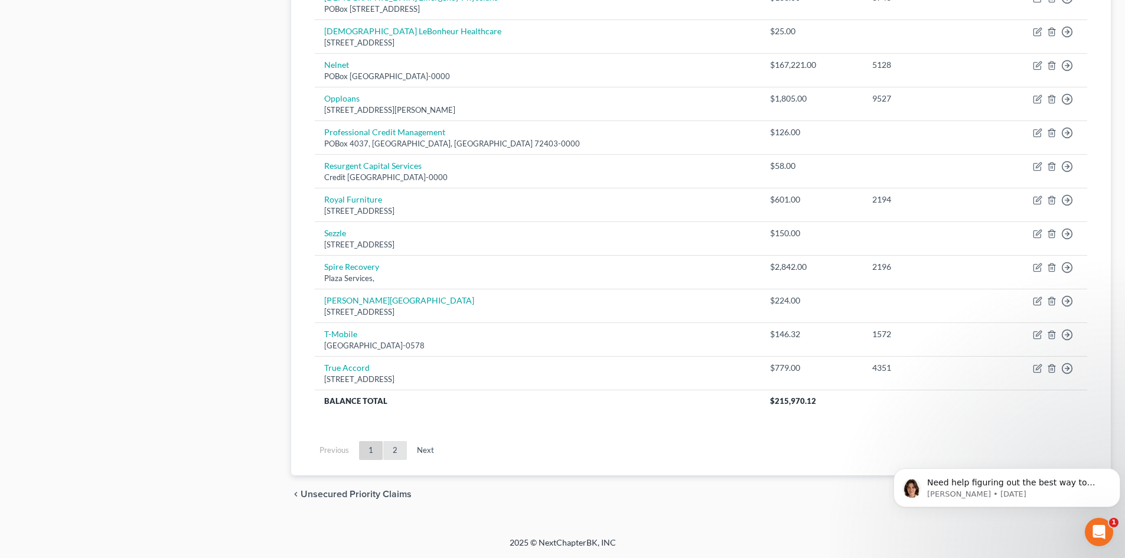  I want to click on div: 1572, so click(924, 334).